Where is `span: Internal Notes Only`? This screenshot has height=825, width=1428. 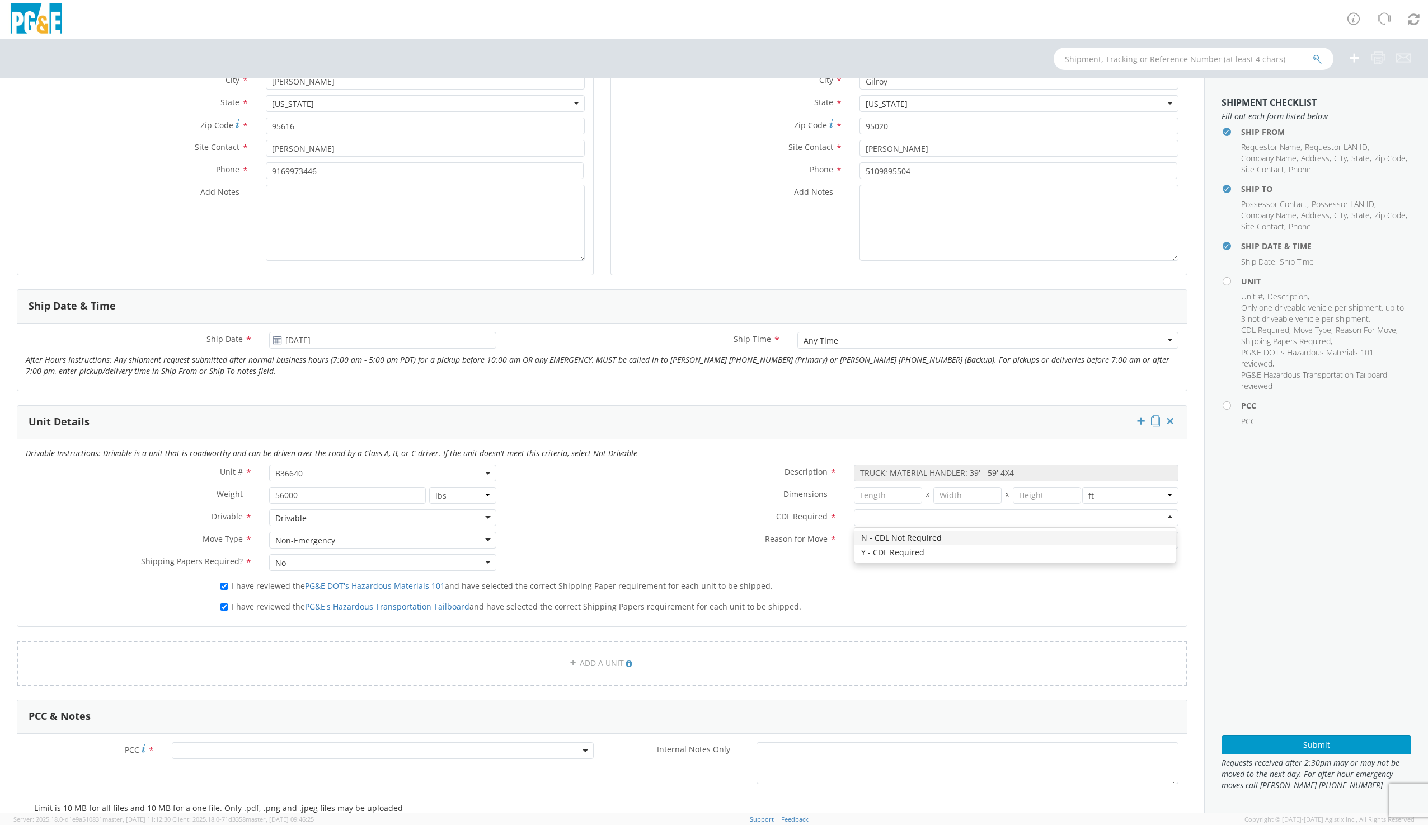
span: Internal Notes Only is located at coordinates (693, 748).